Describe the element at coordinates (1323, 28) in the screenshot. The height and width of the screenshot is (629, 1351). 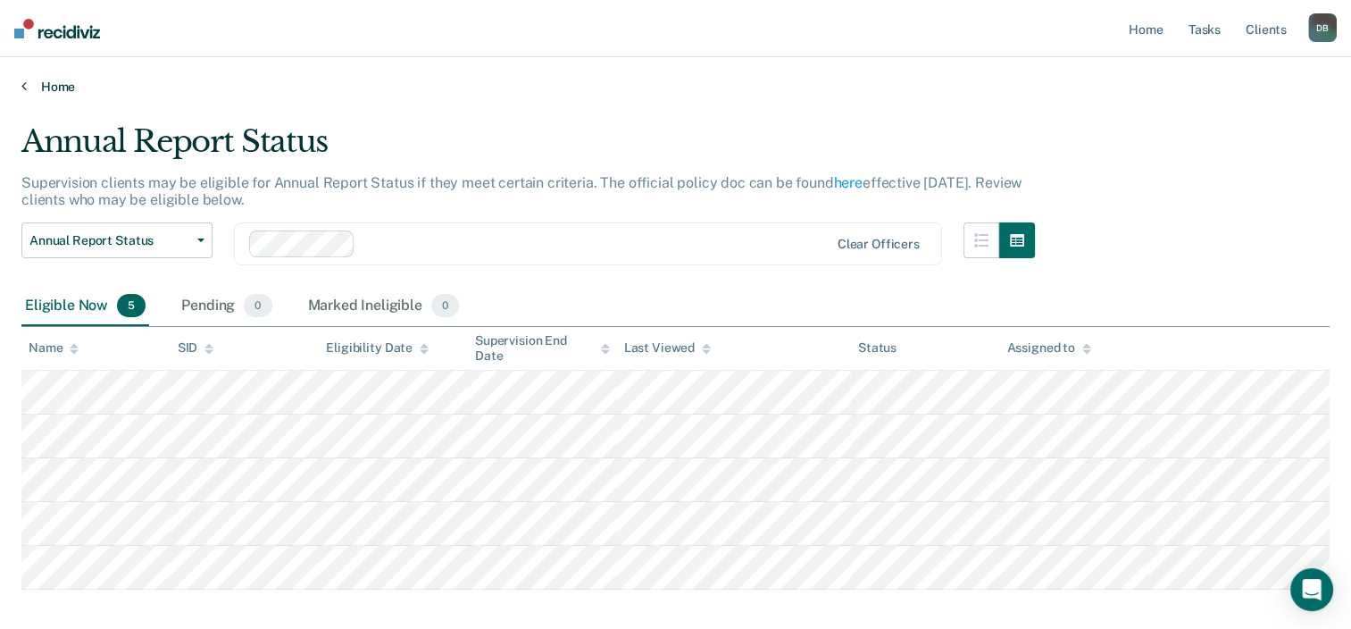
I see `button: DB` at that location.